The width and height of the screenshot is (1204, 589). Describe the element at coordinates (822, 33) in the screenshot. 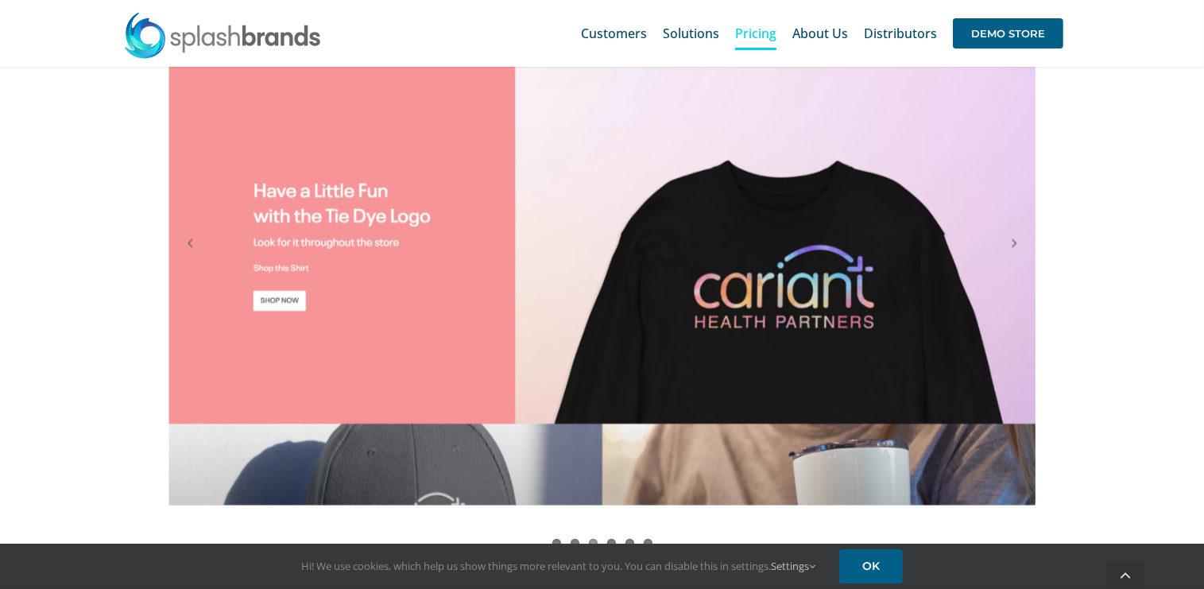

I see `nav: Main Menu Sticky` at that location.